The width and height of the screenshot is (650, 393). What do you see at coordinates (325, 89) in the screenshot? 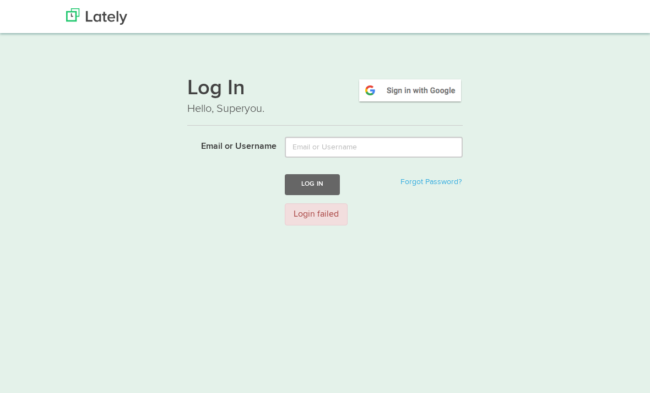
I see `h1: Log In` at bounding box center [325, 89].